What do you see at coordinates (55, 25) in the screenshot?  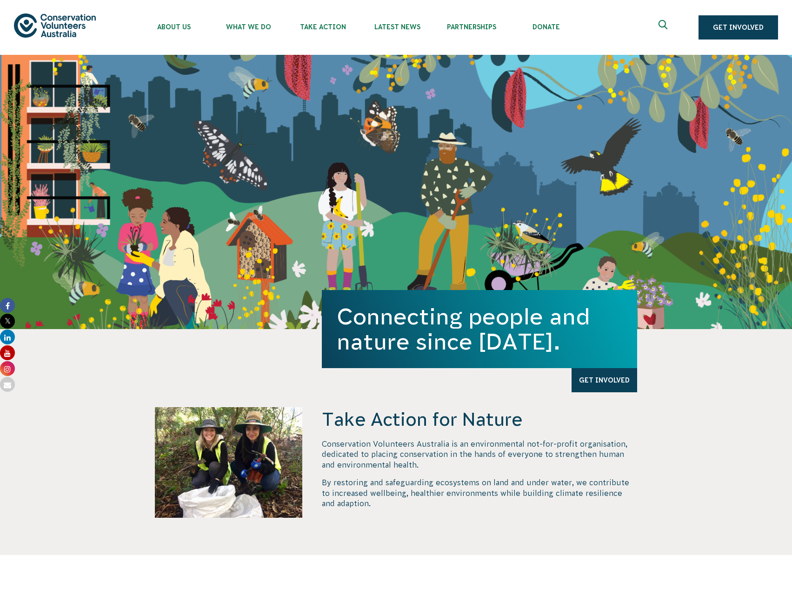 I see `img: logo.svg` at bounding box center [55, 25].